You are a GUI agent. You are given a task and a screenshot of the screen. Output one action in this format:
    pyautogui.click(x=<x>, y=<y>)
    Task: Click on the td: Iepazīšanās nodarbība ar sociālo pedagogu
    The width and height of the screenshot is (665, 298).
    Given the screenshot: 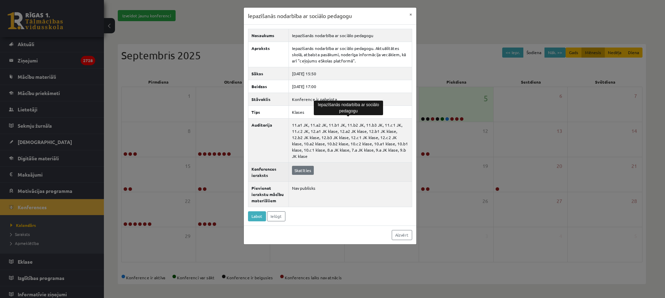 What is the action you would take?
    pyautogui.click(x=350, y=35)
    